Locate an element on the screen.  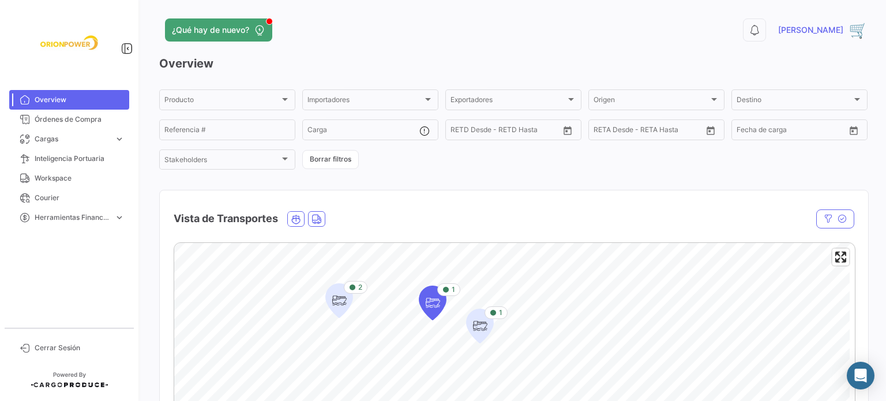
h3: Overview is located at coordinates (514, 63).